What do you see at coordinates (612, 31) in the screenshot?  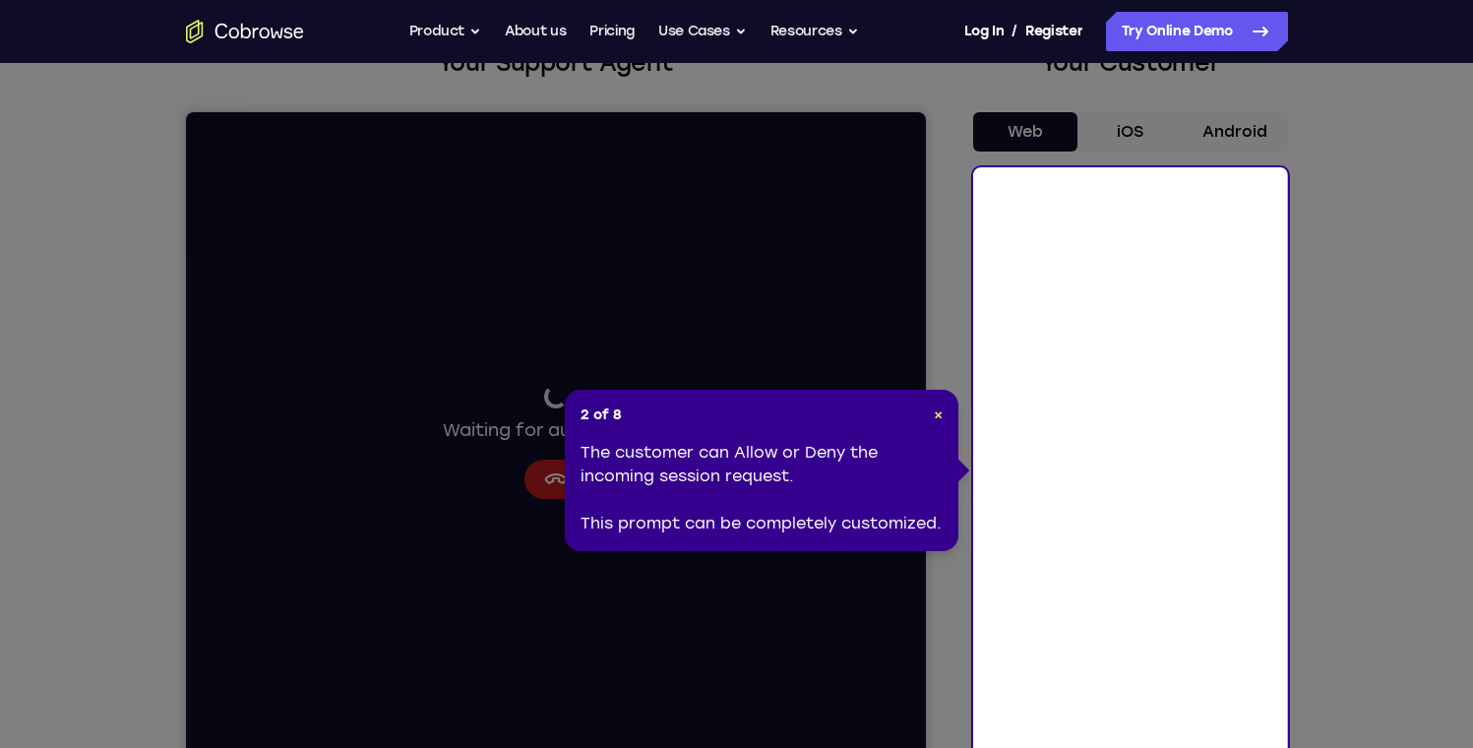 I see `a: Pricing` at bounding box center [612, 31].